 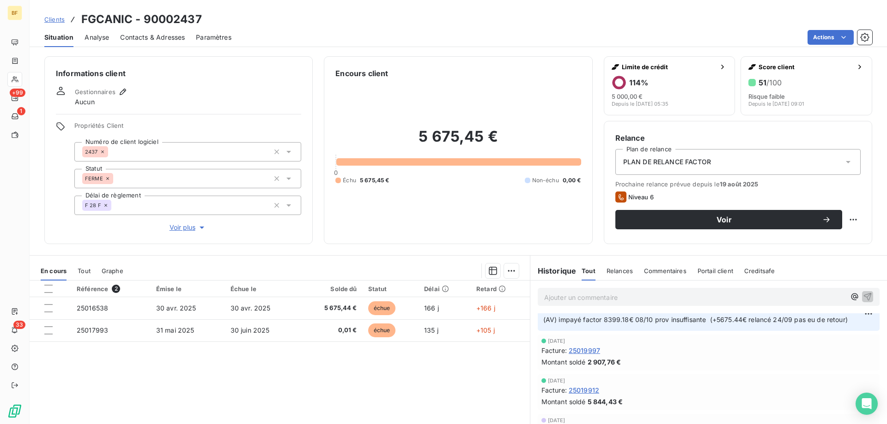 I want to click on span: Niveau 6, so click(x=640, y=197).